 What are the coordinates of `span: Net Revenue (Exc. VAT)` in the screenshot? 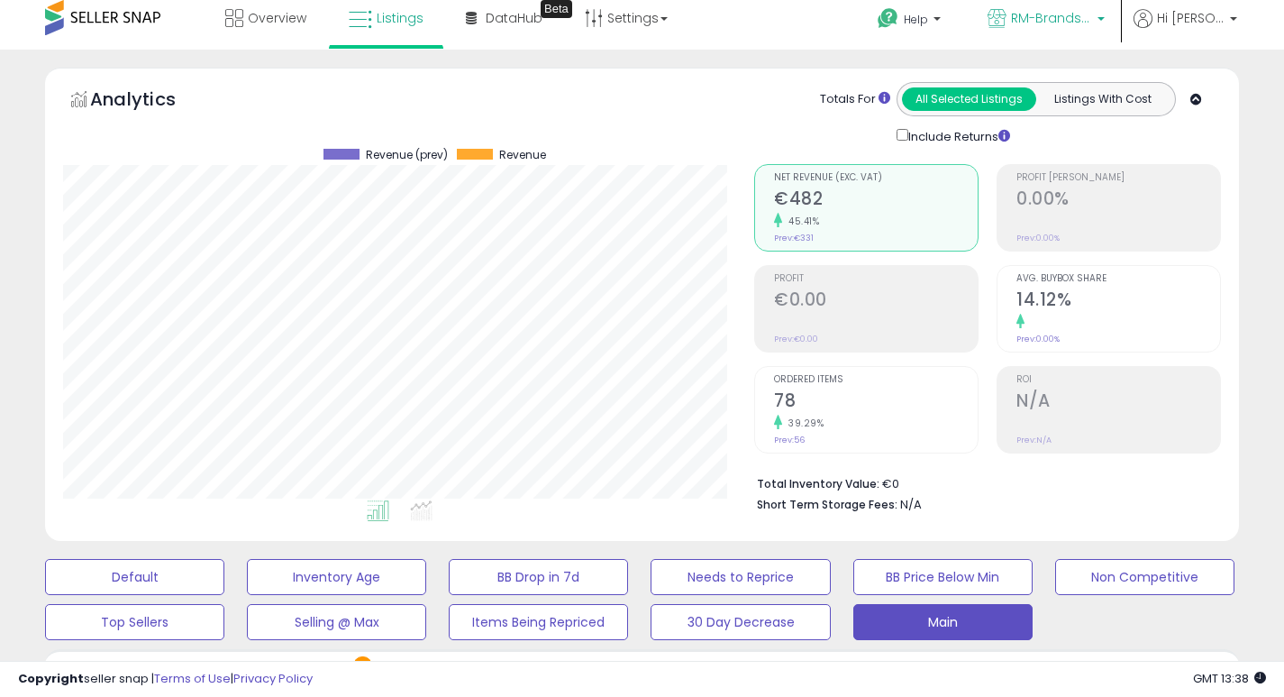 It's located at (876, 178).